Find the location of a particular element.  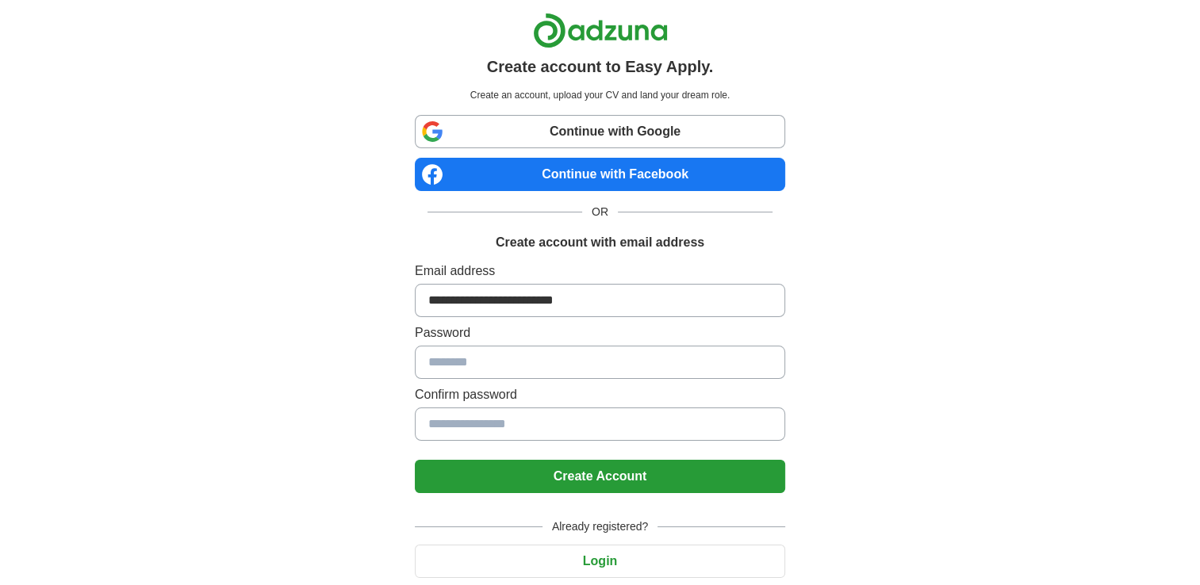

label: Password is located at coordinates (599, 333).